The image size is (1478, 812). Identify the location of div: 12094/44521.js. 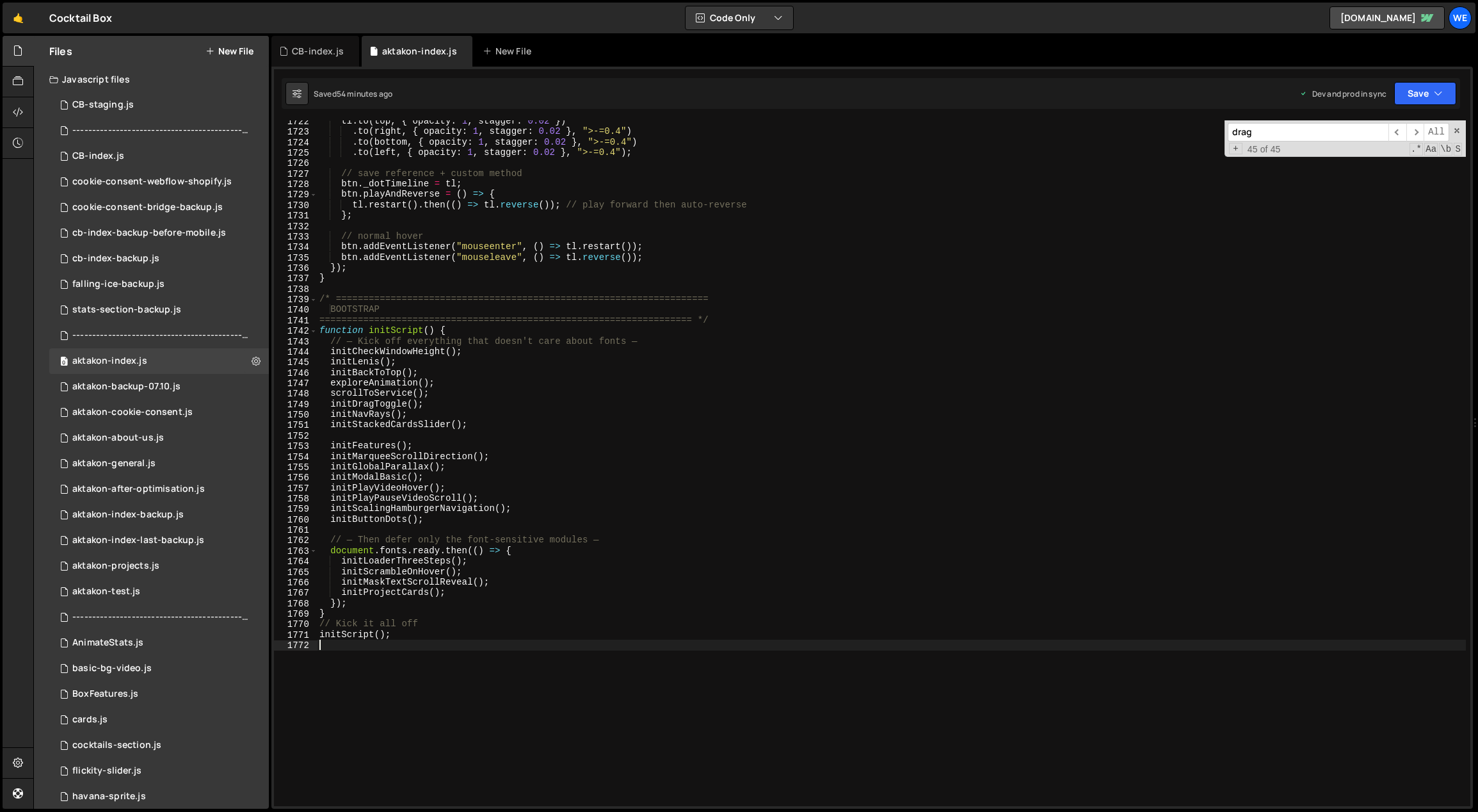
(159, 438).